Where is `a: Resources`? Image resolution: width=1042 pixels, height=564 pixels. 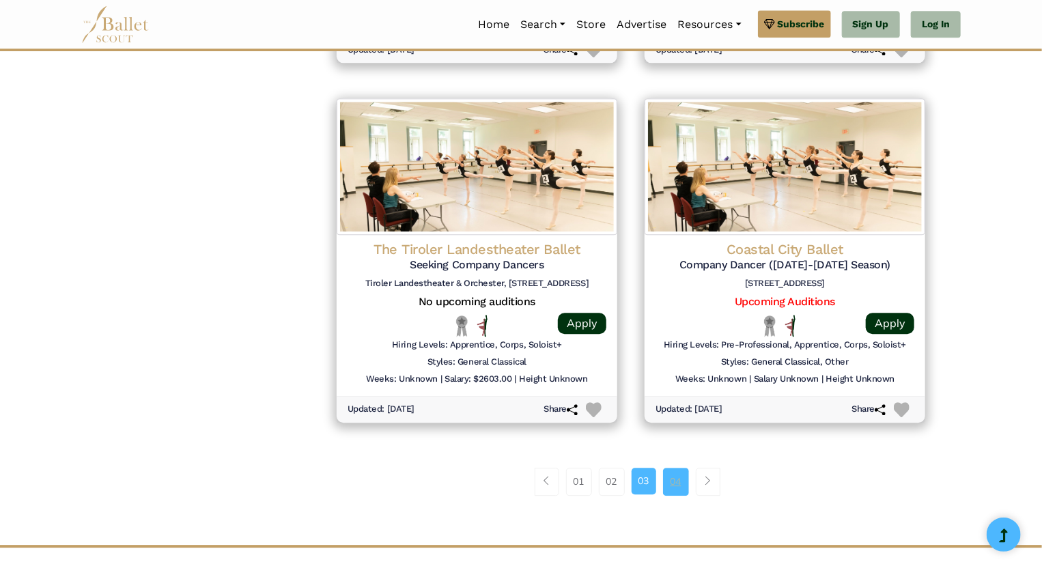
a: Resources is located at coordinates (709, 25).